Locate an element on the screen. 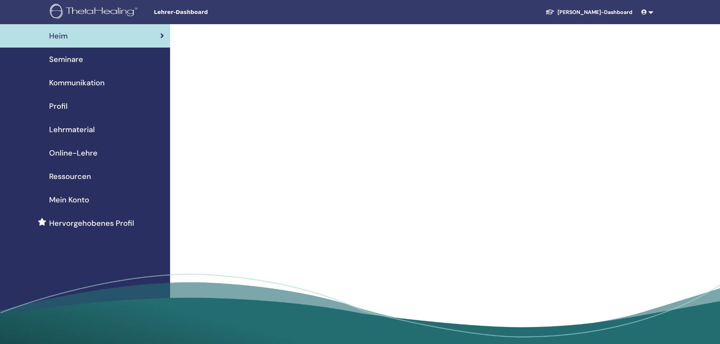 The height and width of the screenshot is (344, 720). span: Kommunikation is located at coordinates (77, 83).